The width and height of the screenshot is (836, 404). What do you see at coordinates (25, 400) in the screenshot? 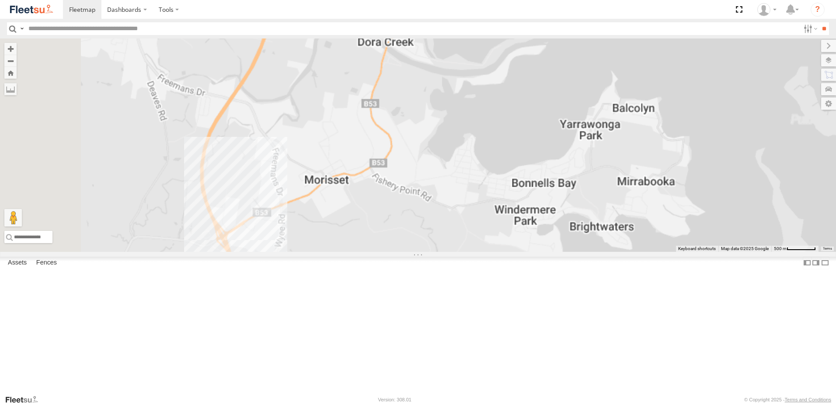
I see `a: Visit our Website` at bounding box center [25, 400].